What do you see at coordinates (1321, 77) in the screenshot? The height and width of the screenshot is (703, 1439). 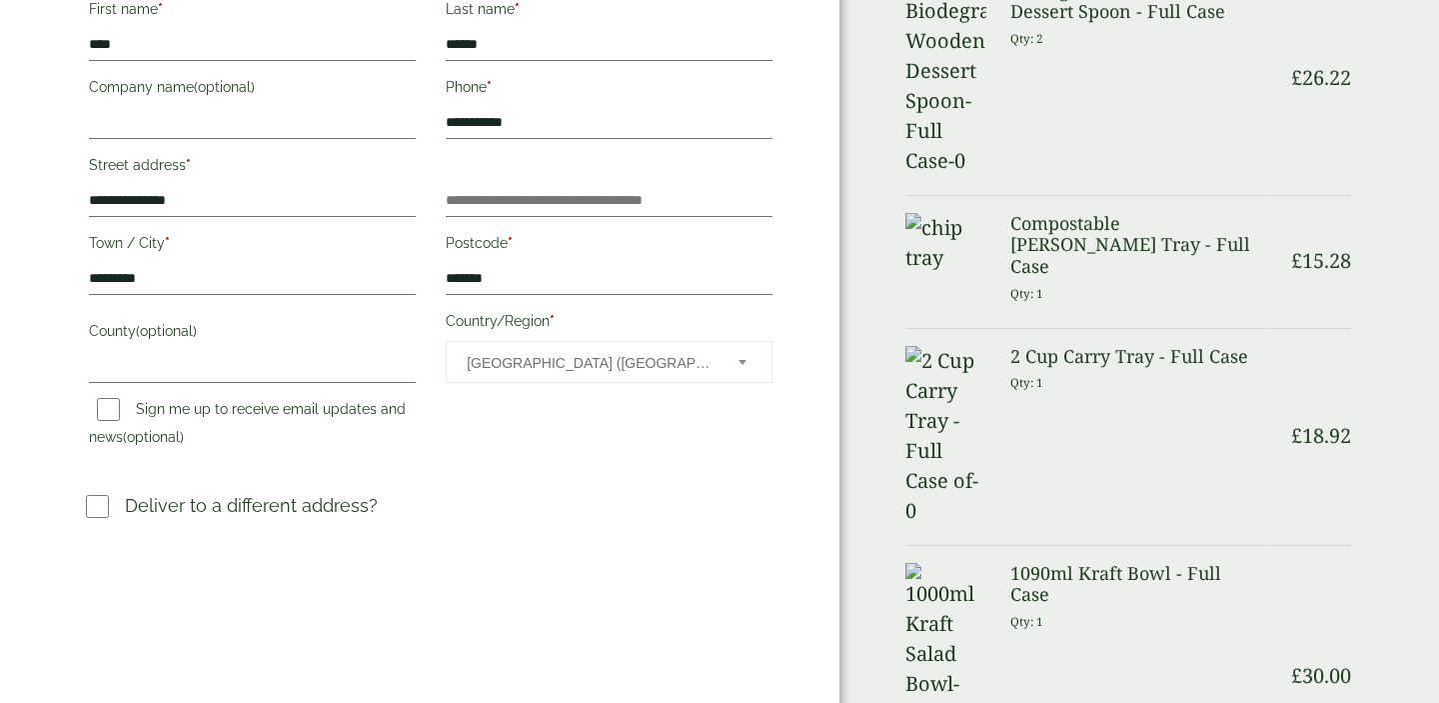 I see `bdi: 26.22` at bounding box center [1321, 77].